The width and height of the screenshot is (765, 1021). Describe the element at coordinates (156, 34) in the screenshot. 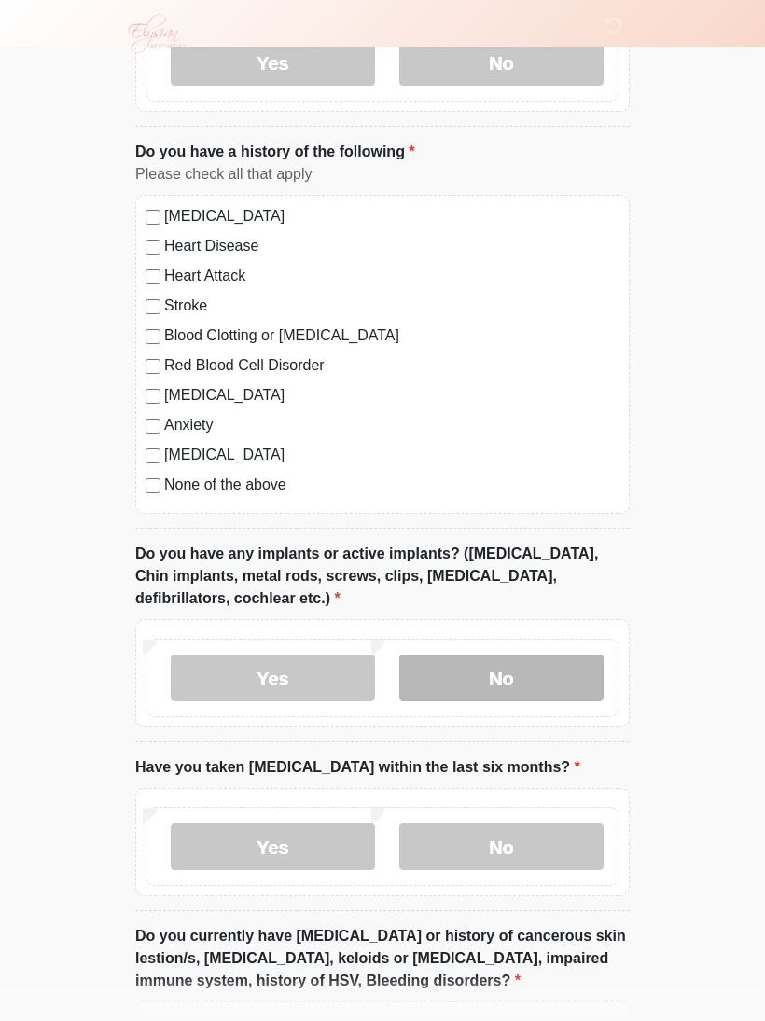

I see `img: Elysian Aesthetics Logo` at that location.